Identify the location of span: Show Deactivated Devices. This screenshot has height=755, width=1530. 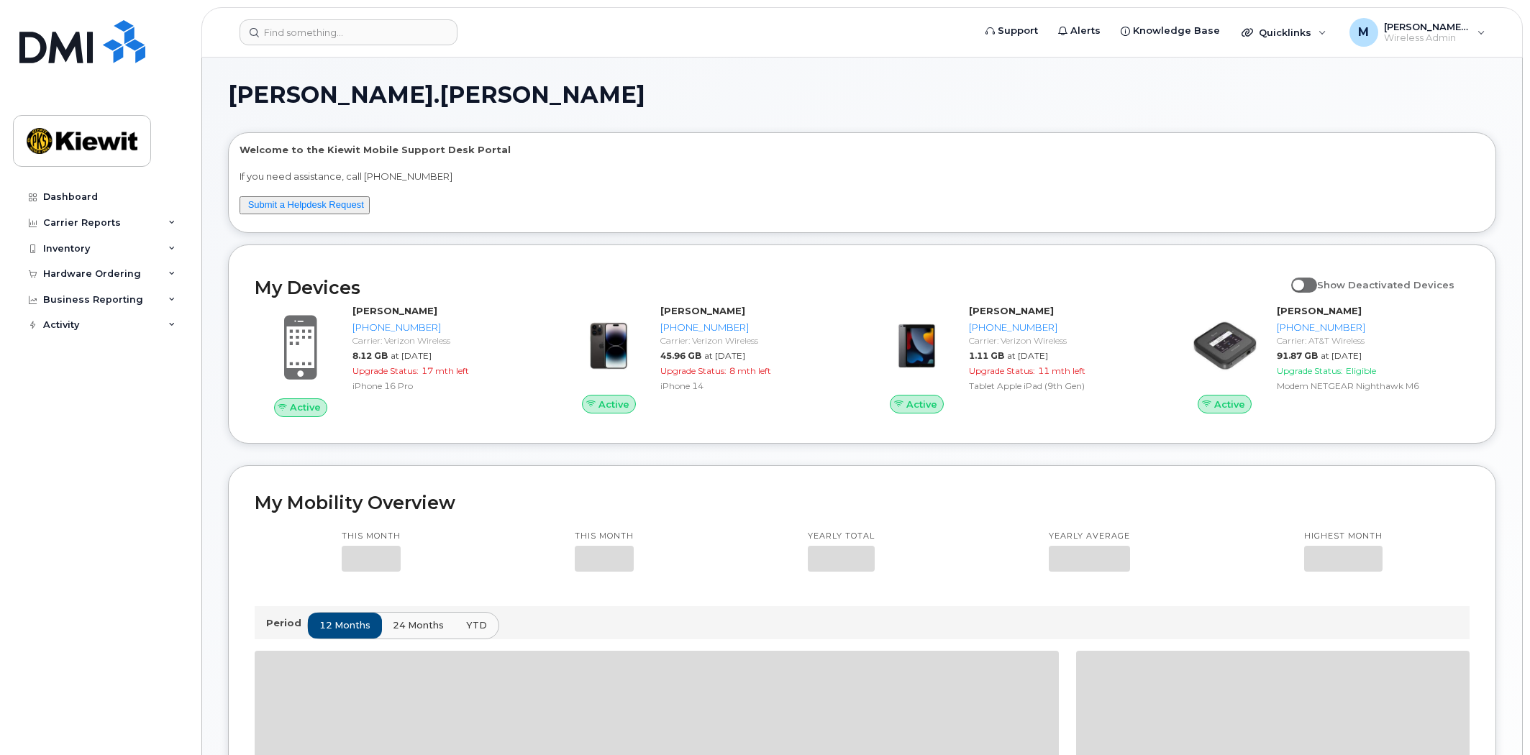
(1386, 285).